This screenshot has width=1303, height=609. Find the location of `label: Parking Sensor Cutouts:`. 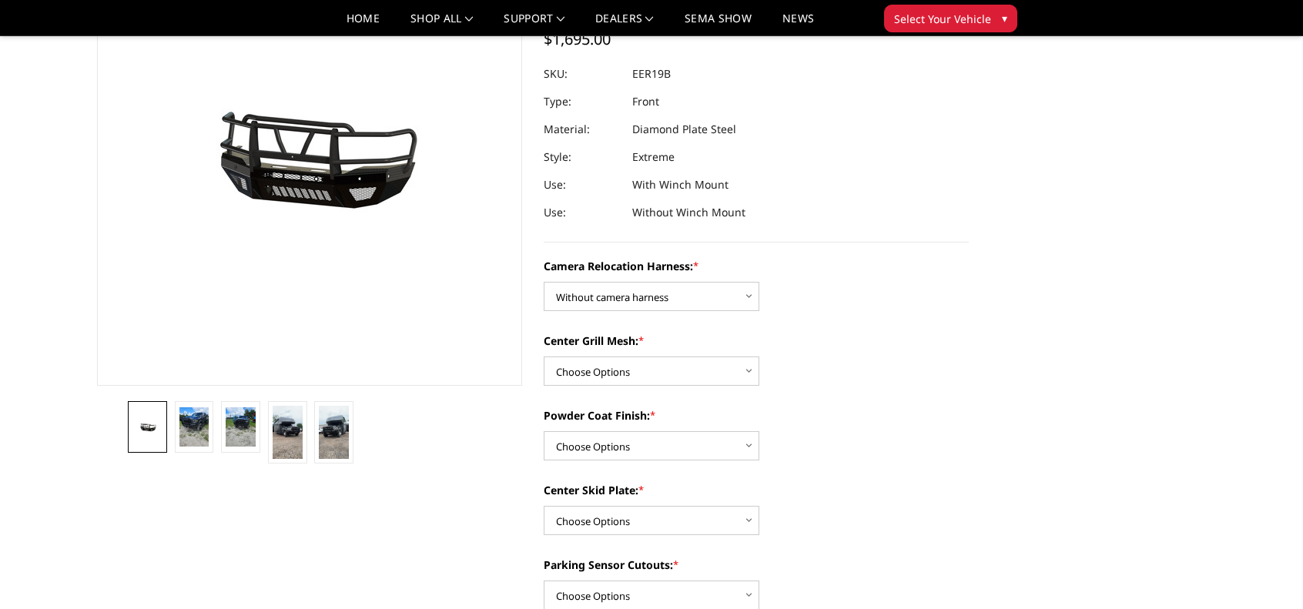

label: Parking Sensor Cutouts: is located at coordinates (756, 565).